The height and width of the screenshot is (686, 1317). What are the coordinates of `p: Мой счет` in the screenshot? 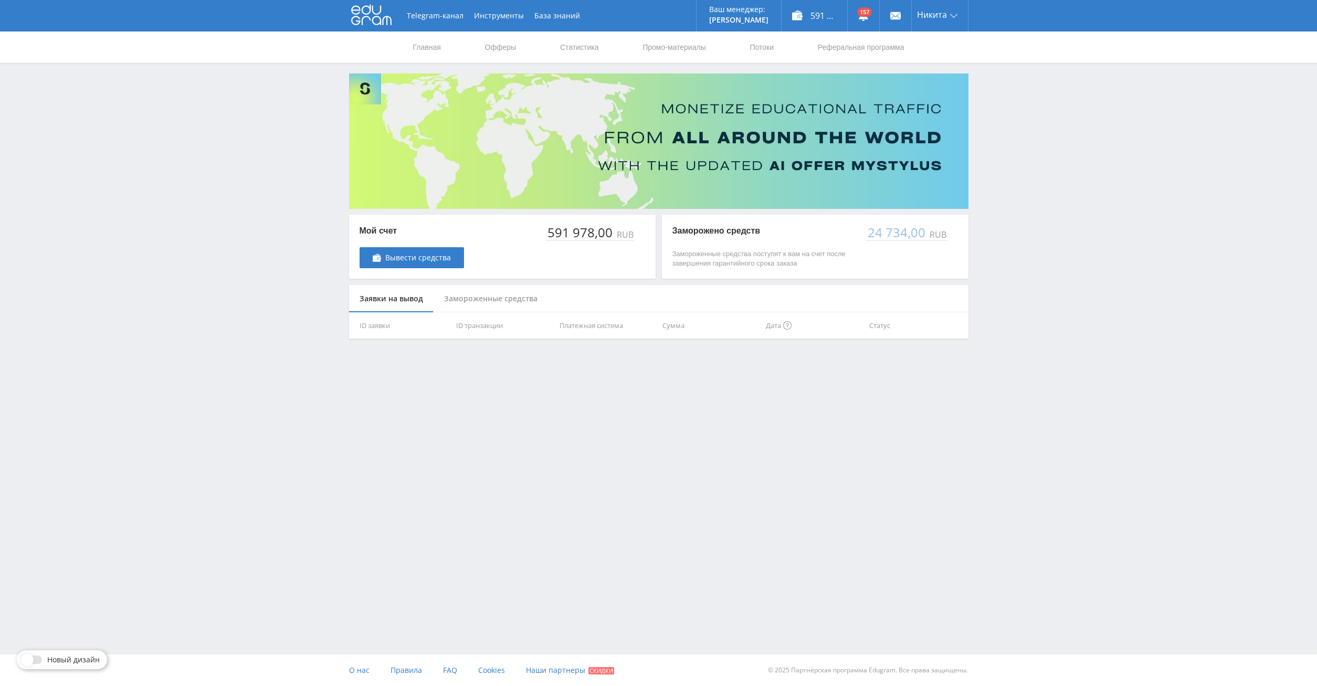 It's located at (411, 231).